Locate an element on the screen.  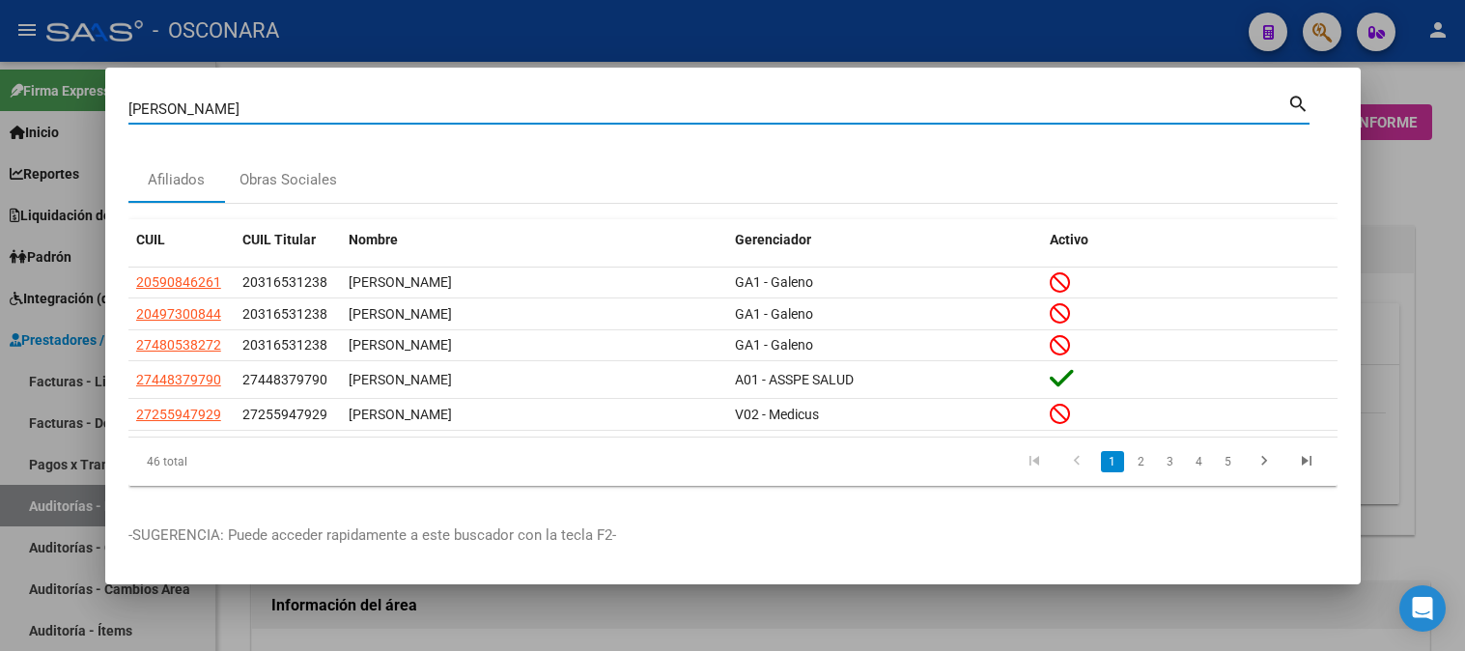
div: Open Intercom Messenger is located at coordinates (1423, 609).